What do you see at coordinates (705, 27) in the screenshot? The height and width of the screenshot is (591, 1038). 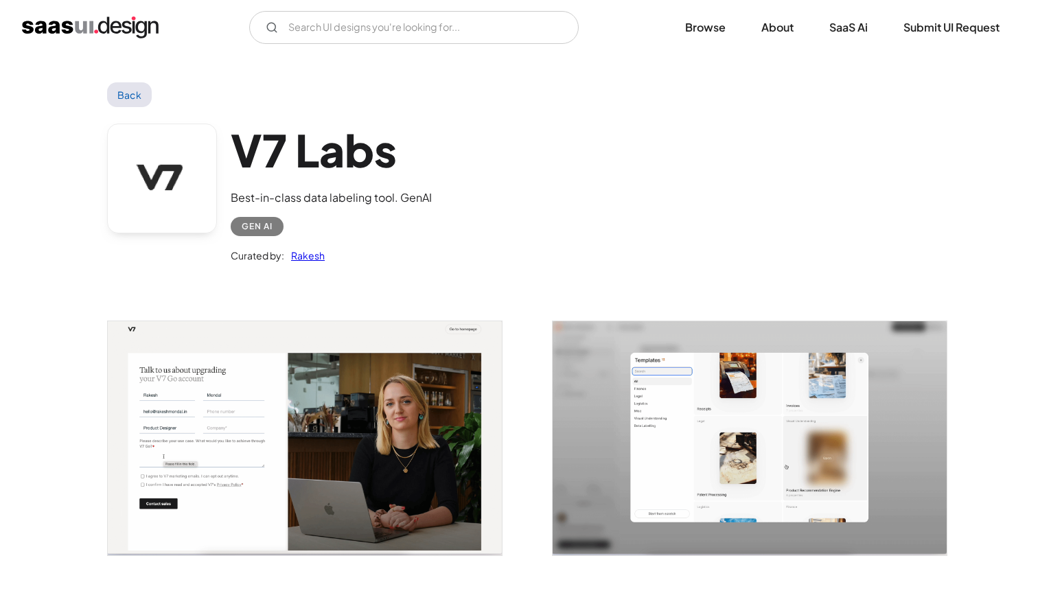 I see `a: Browse` at bounding box center [705, 27].